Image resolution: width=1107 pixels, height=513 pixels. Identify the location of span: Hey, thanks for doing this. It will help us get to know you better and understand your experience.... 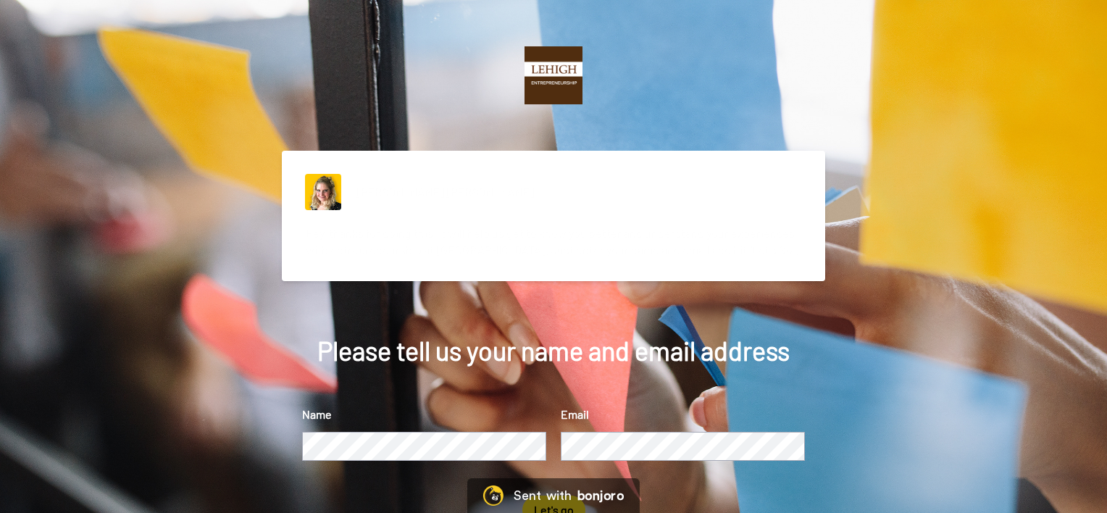
(551, 241).